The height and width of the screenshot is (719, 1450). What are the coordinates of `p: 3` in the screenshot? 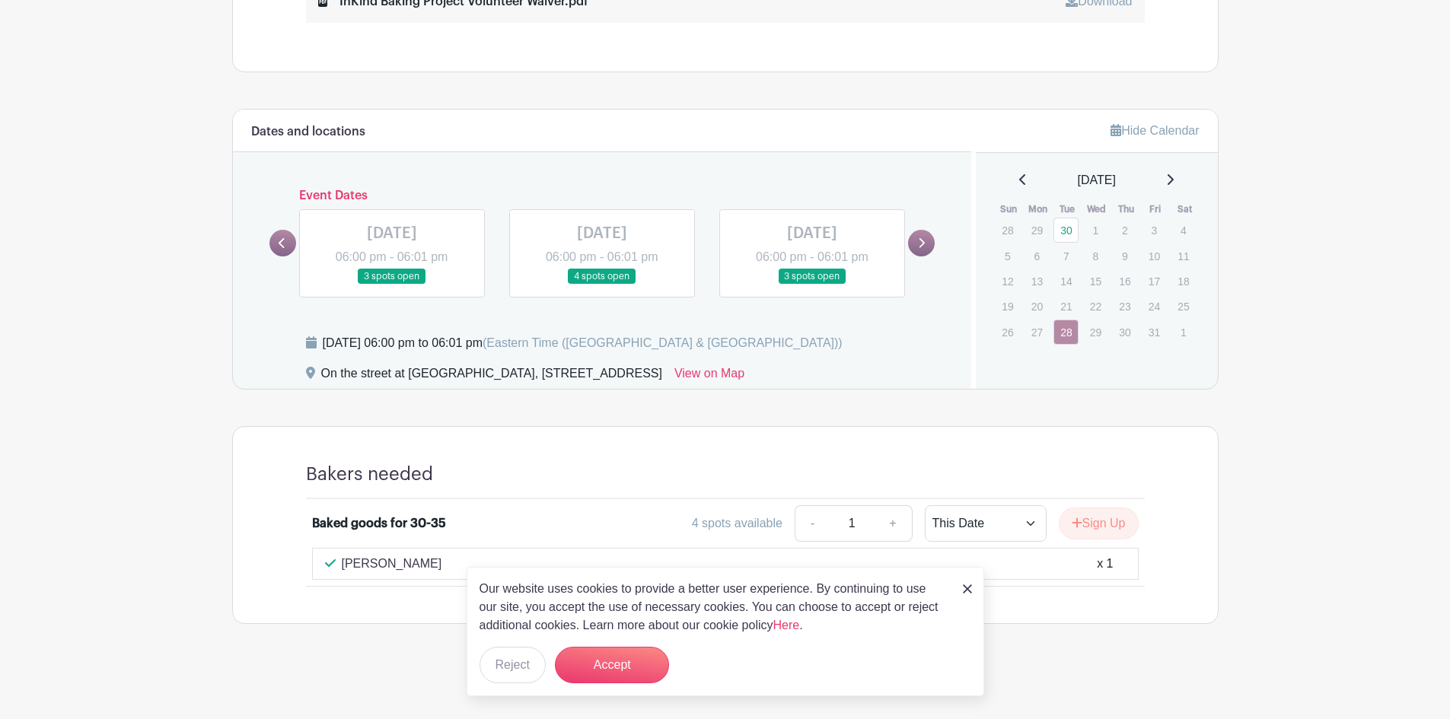 It's located at (1154, 230).